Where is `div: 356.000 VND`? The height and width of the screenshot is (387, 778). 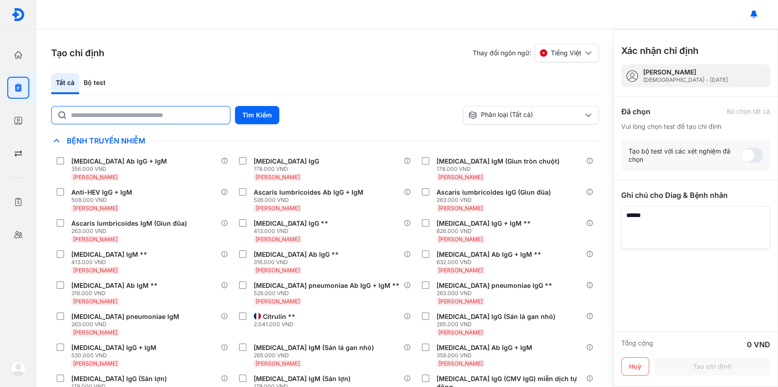 div: 356.000 VND is located at coordinates (121, 169).